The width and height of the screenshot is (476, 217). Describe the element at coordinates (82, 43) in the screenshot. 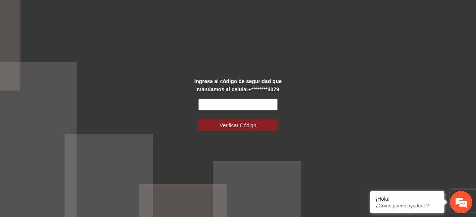

I see `div: Chatee con nosotros ahora` at that location.